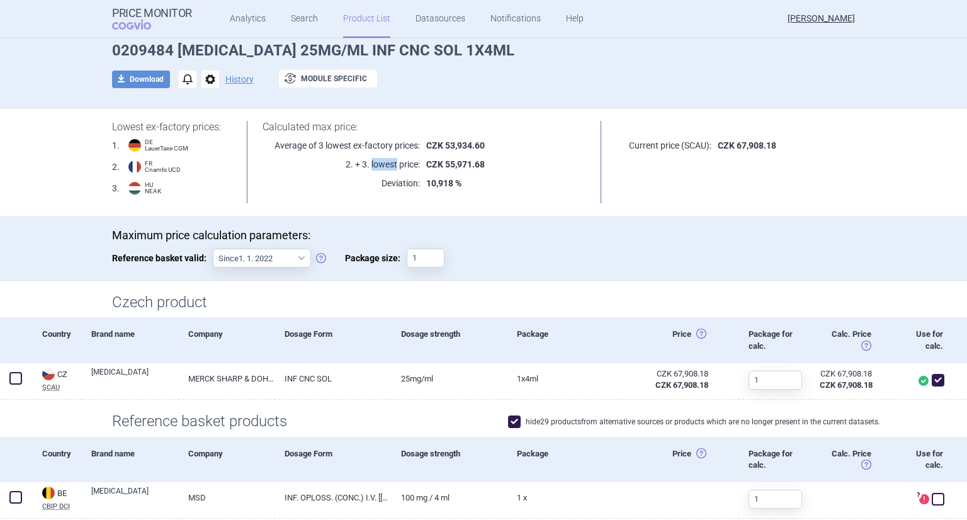 The width and height of the screenshot is (967, 520). What do you see at coordinates (425, 258) in the screenshot?
I see `input: Package size:` at bounding box center [425, 258].